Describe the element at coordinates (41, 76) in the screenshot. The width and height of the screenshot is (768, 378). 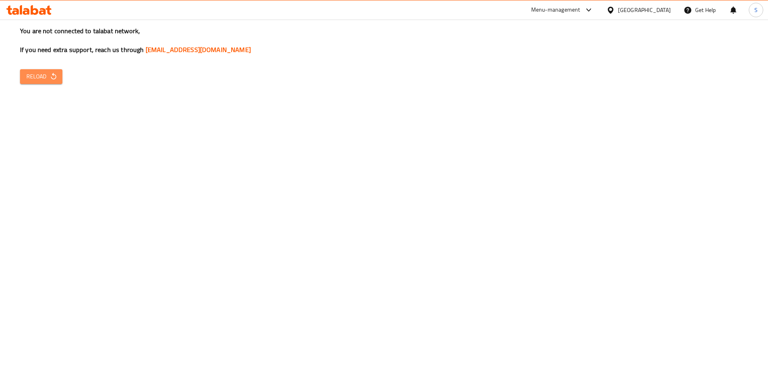
I see `button: Reload` at that location.